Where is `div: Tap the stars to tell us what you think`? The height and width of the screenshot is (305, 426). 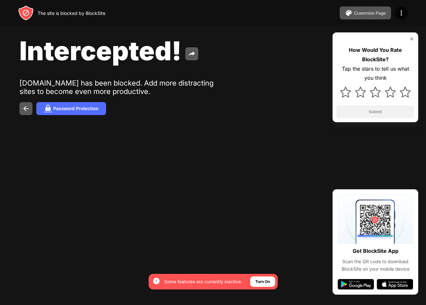 div: Tap the stars to tell us what you think is located at coordinates (375, 74).